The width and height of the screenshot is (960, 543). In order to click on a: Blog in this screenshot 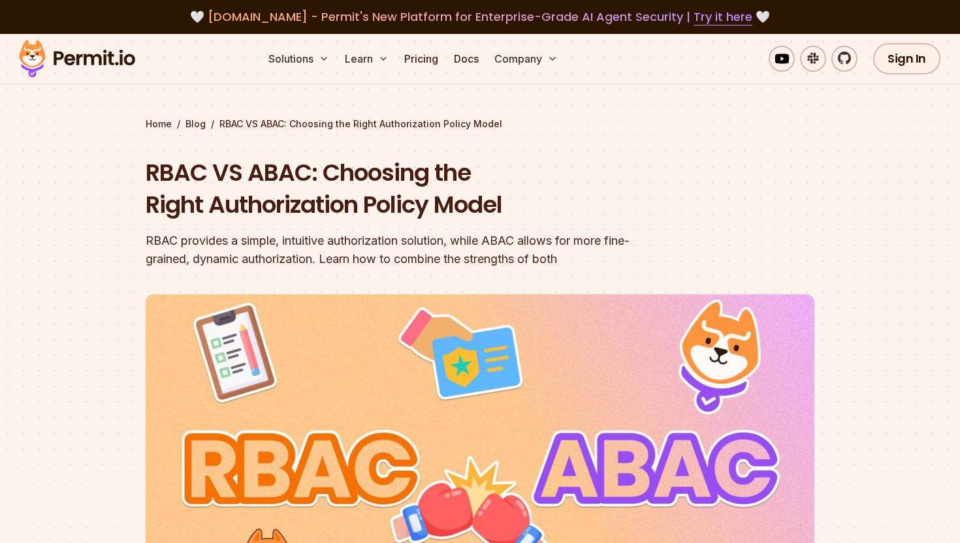, I will do `click(195, 124)`.